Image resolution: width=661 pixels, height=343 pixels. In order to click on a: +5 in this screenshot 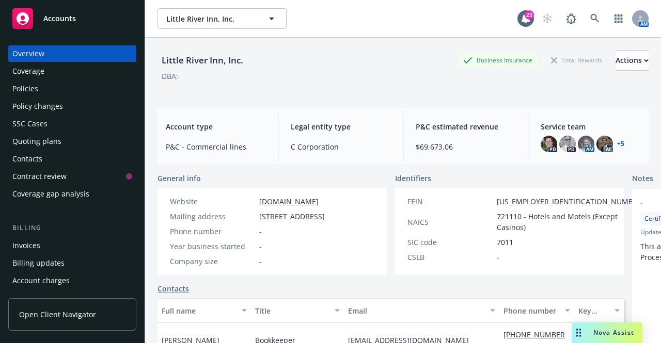, I will do `click(621, 144)`.